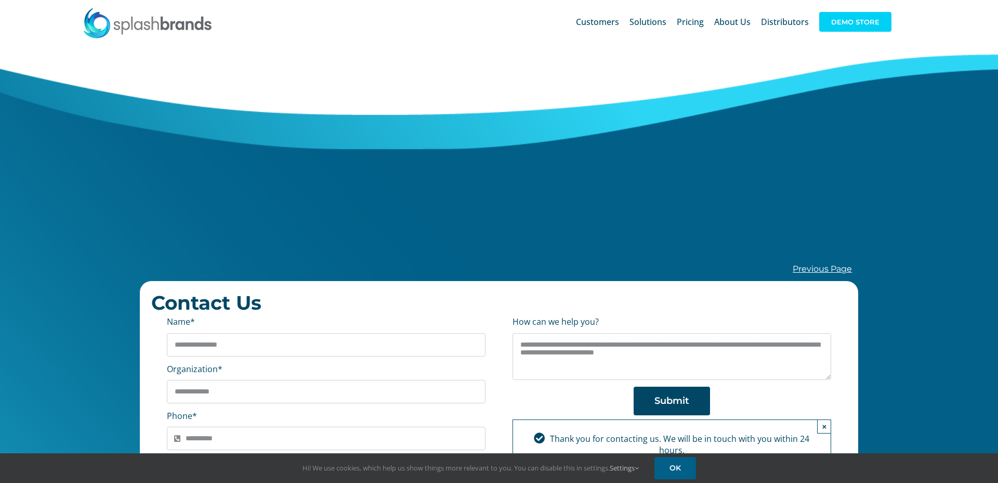 Image resolution: width=998 pixels, height=483 pixels. I want to click on img: SplashBrands.com Logo, so click(148, 23).